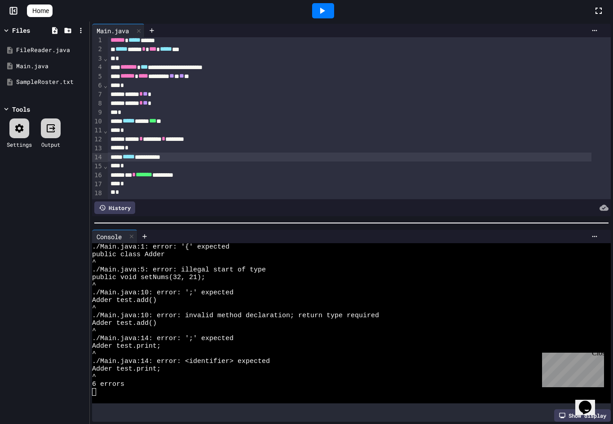 This screenshot has width=613, height=424. Describe the element at coordinates (97, 176) in the screenshot. I see `div: 16` at that location.